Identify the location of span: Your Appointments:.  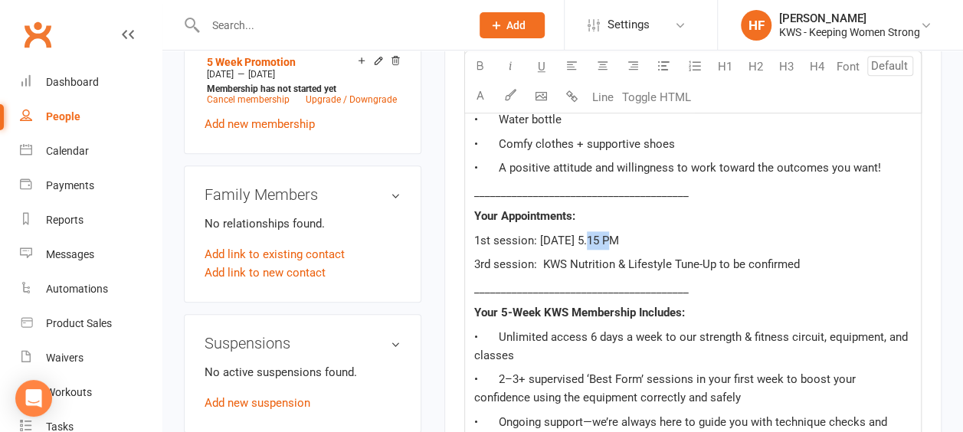
(525, 216).